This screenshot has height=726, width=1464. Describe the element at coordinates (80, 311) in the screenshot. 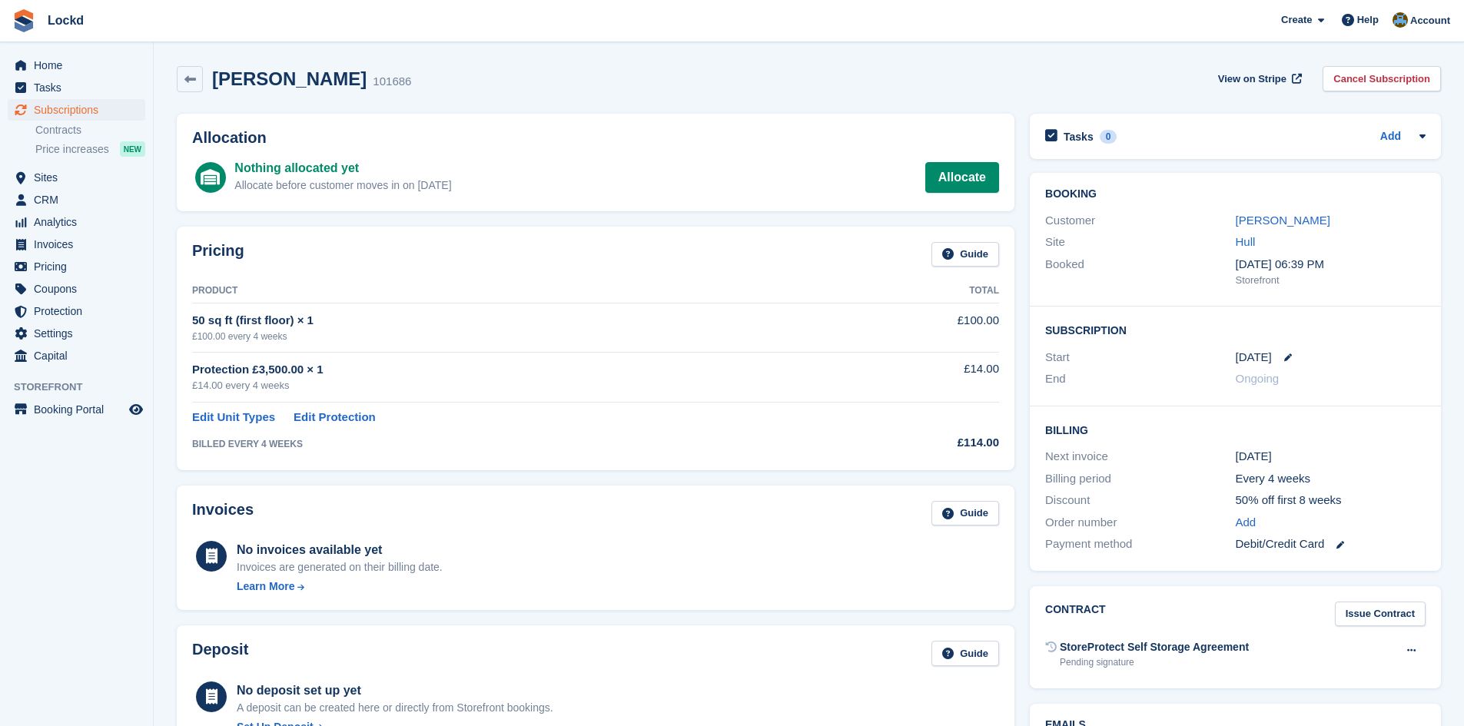

I see `span: Protection` at that location.